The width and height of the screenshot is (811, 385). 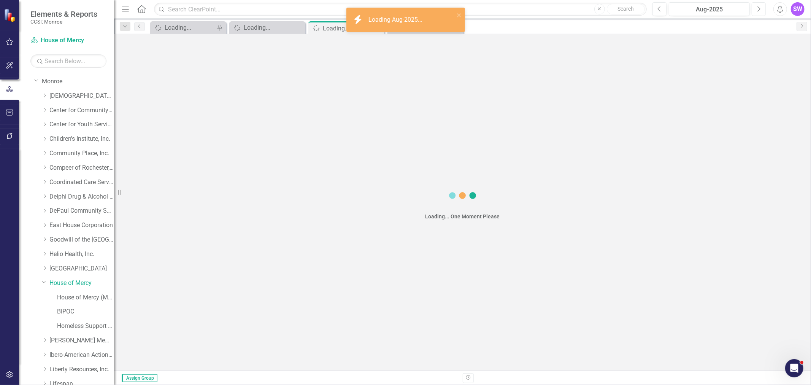 What do you see at coordinates (626, 9) in the screenshot?
I see `span: Search` at bounding box center [626, 9].